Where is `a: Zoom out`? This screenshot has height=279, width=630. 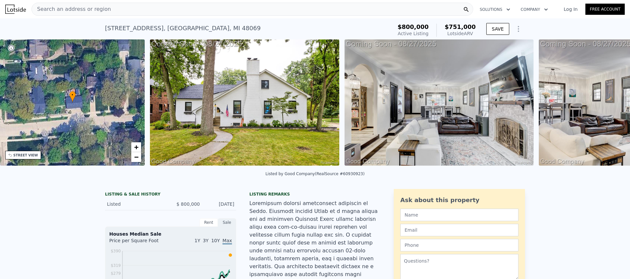 a: Zoom out is located at coordinates (136, 157).